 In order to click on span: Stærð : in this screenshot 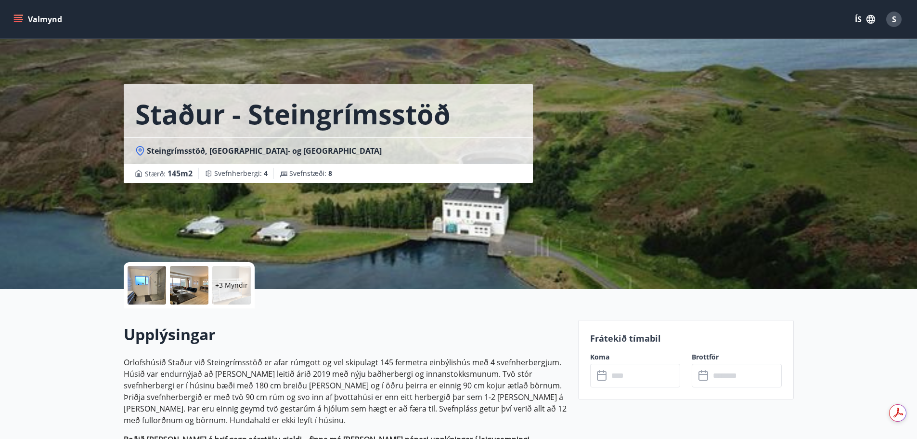, I will do `click(169, 173)`.